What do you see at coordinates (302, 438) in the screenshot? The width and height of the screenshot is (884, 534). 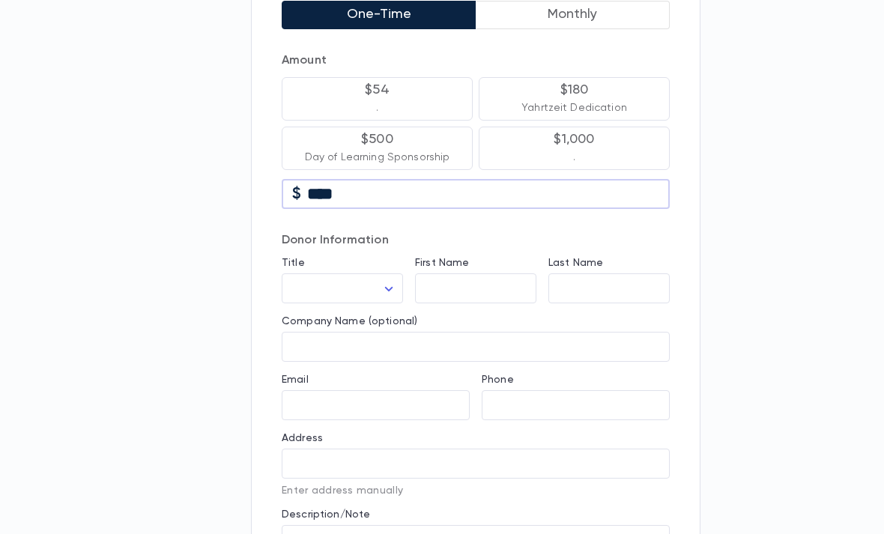 I see `label: Address` at bounding box center [302, 438].